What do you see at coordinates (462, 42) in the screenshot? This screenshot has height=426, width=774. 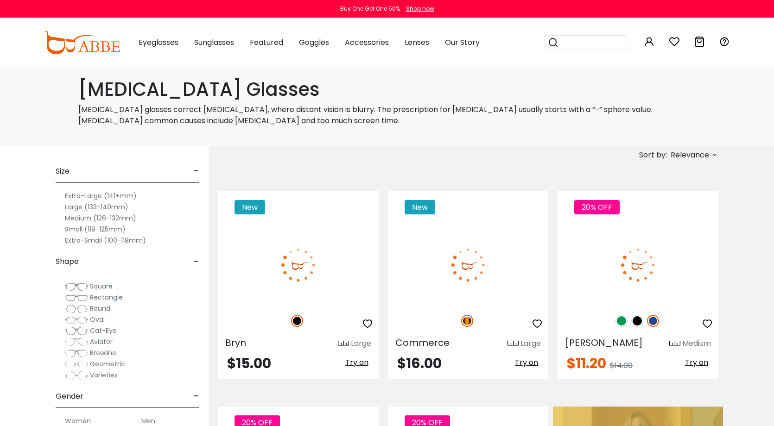 I see `span: Our Story` at bounding box center [462, 42].